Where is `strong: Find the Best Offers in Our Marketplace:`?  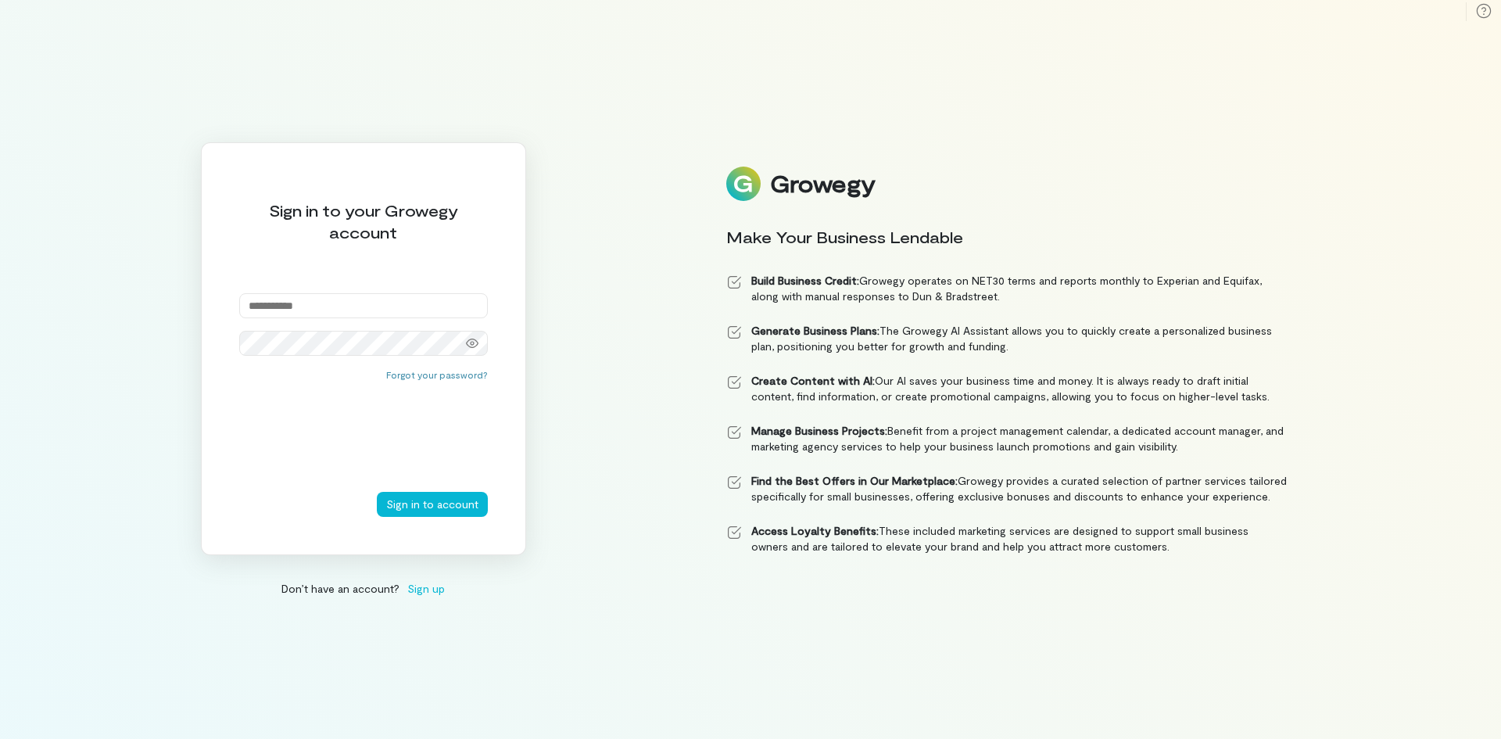 strong: Find the Best Offers in Our Marketplace: is located at coordinates (854, 480).